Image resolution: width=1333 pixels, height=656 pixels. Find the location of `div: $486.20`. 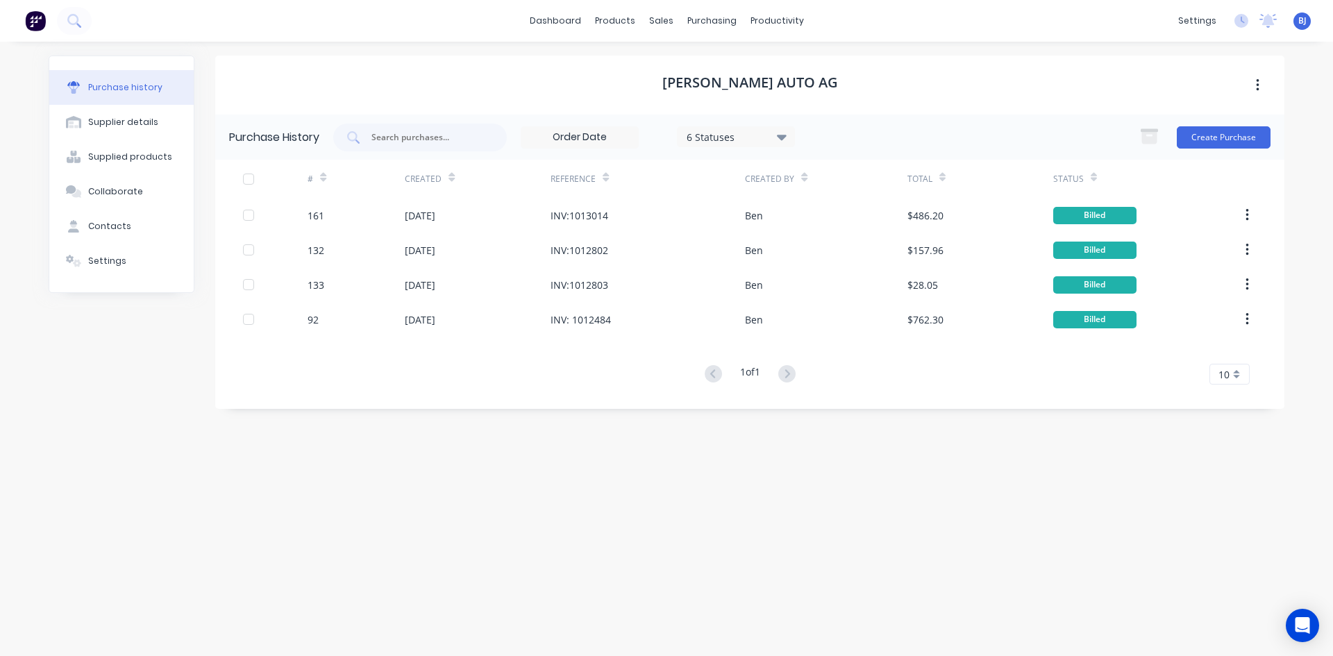

div: $486.20 is located at coordinates (925, 215).